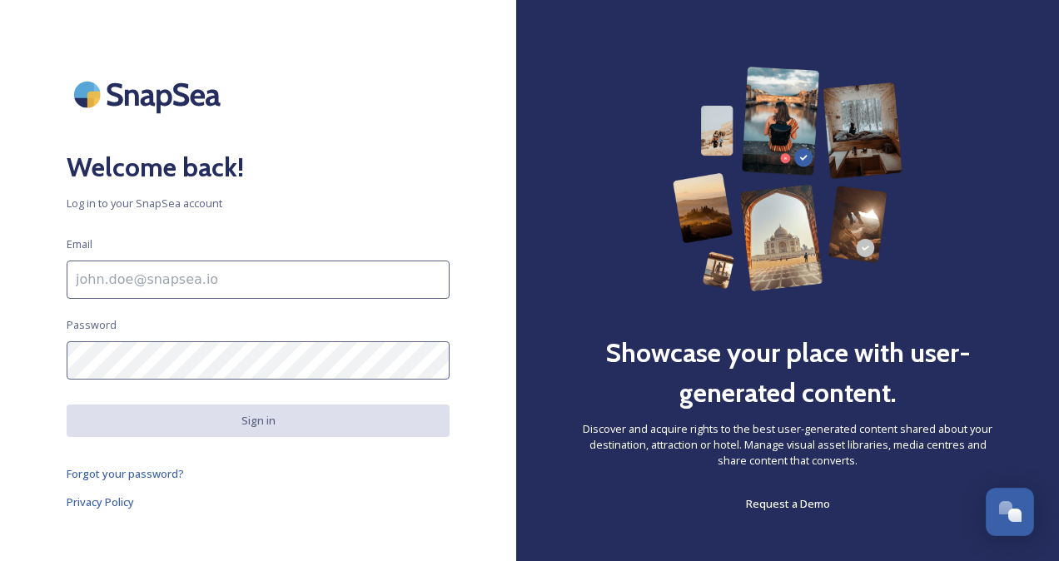 The image size is (1059, 561). I want to click on a: Request a Demo, so click(788, 504).